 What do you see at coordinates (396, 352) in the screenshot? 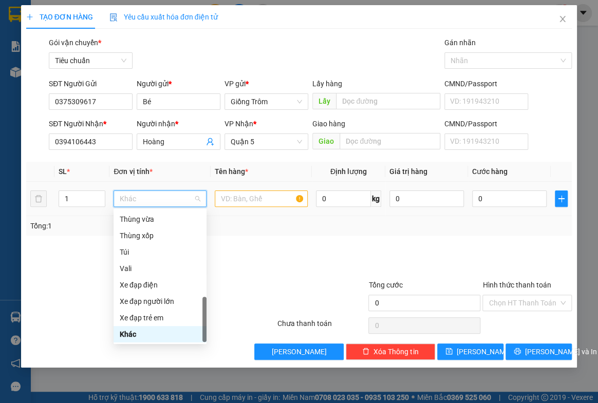
I see `span: Xóa Thông tin` at bounding box center [396, 352].